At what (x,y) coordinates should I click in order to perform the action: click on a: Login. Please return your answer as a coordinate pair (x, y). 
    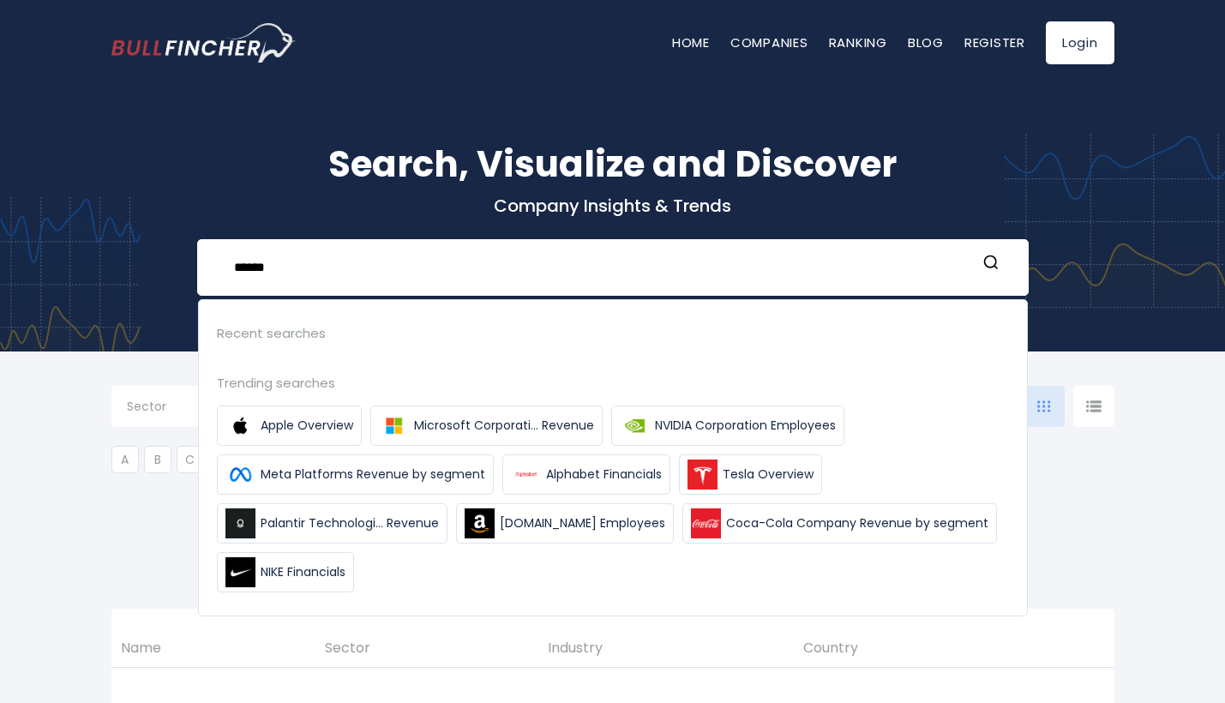
    Looking at the image, I should click on (1080, 43).